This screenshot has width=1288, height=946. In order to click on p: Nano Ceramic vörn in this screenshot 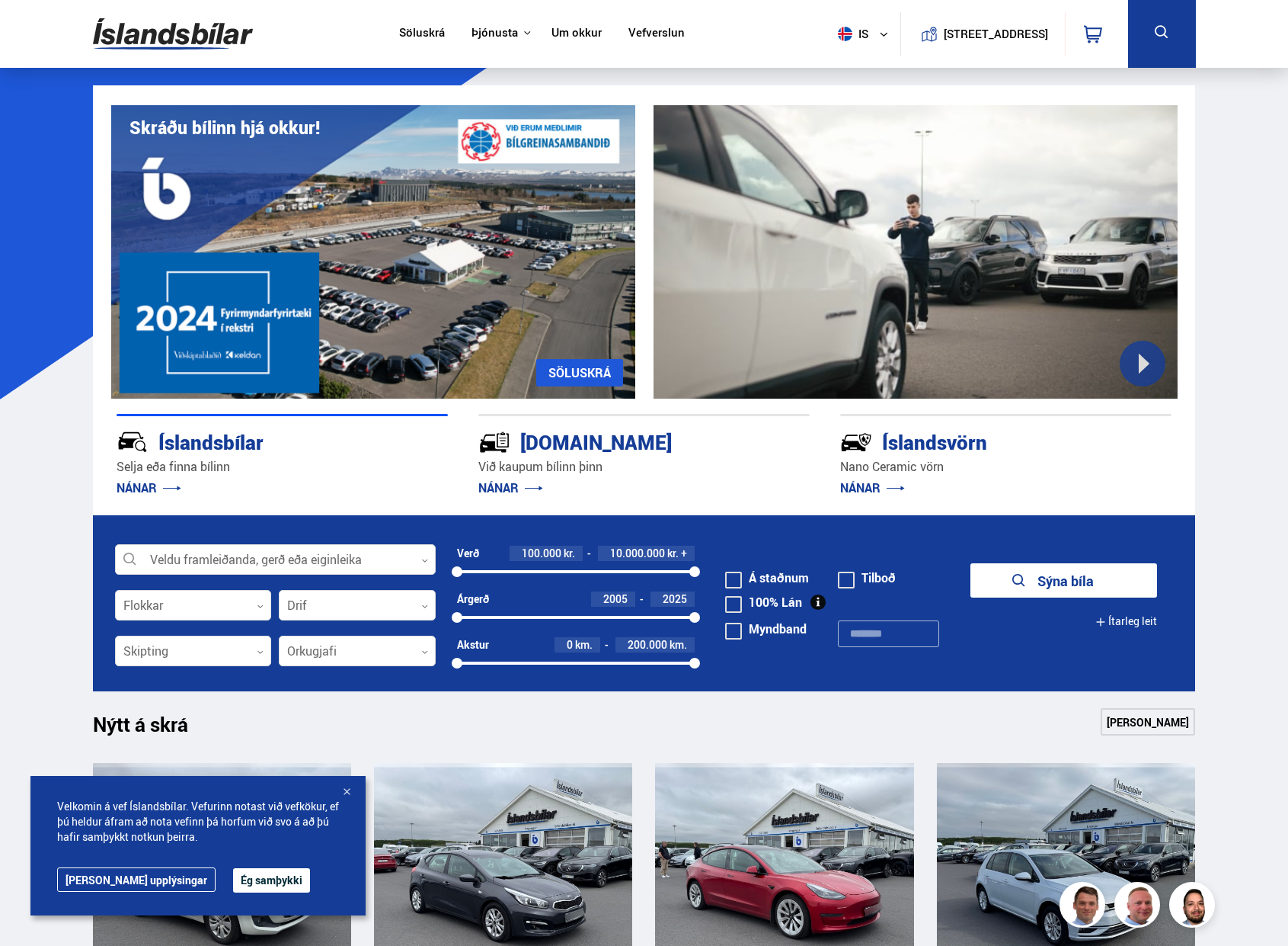, I will do `click(1005, 466)`.